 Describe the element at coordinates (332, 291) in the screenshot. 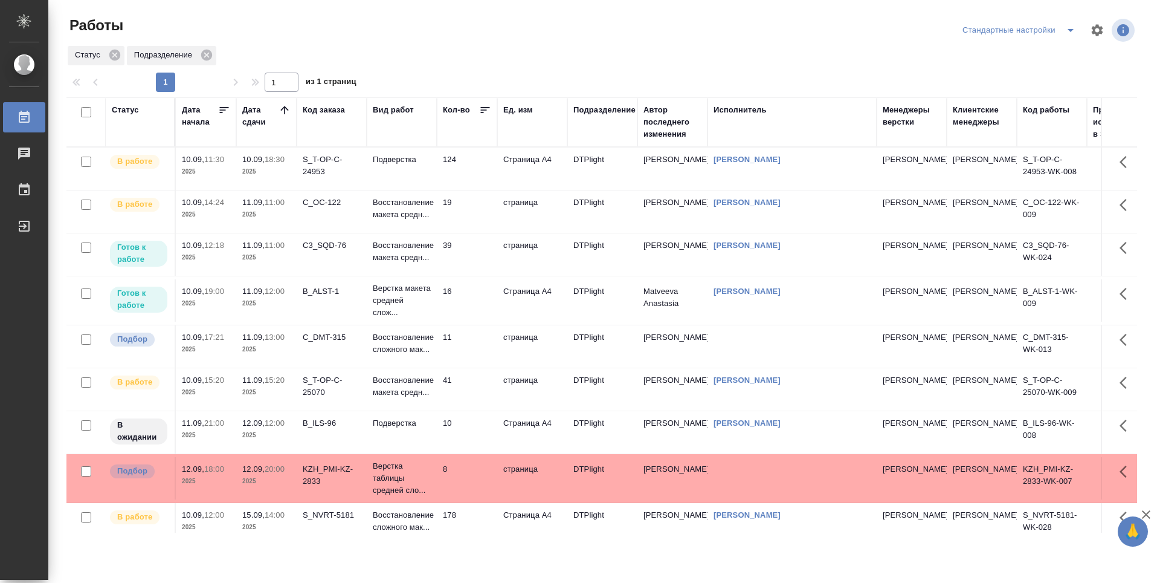

I see `div: B_ALST-1` at that location.